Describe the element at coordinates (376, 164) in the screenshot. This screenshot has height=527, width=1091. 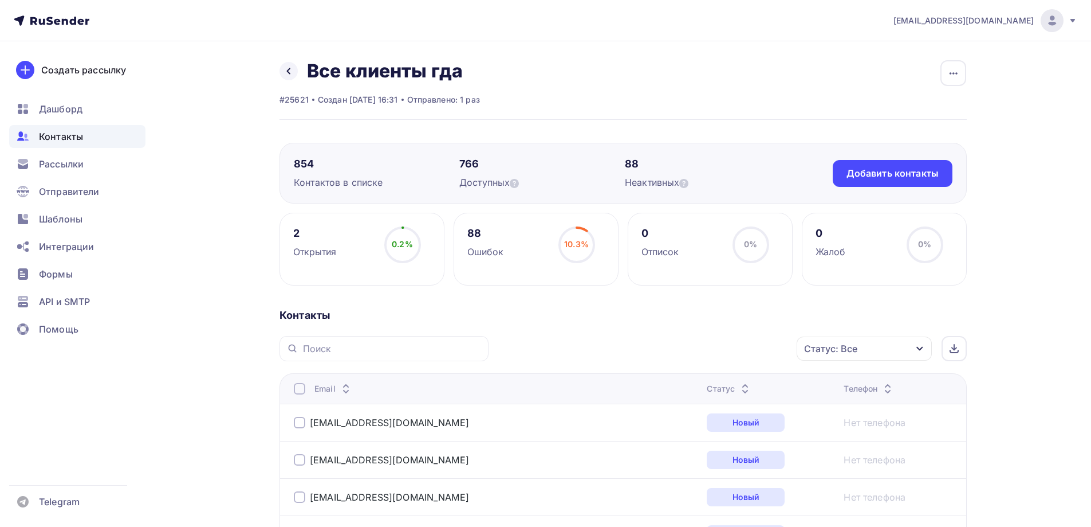
I see `div: 854` at that location.